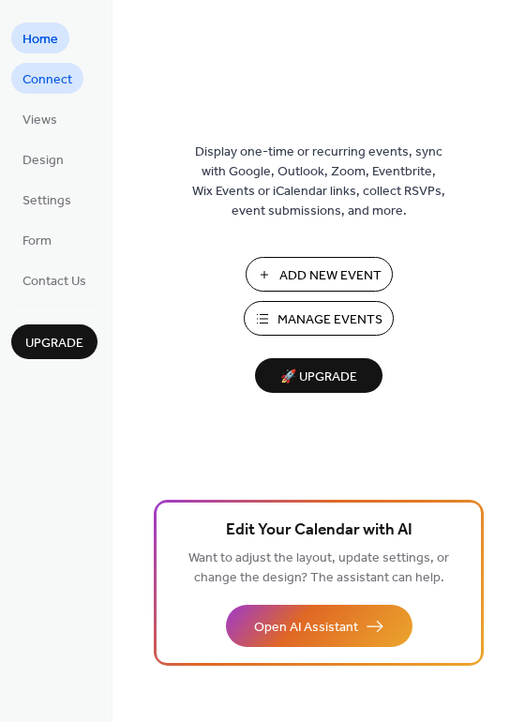 The width and height of the screenshot is (525, 722). Describe the element at coordinates (54, 281) in the screenshot. I see `span: Contact Us` at that location.